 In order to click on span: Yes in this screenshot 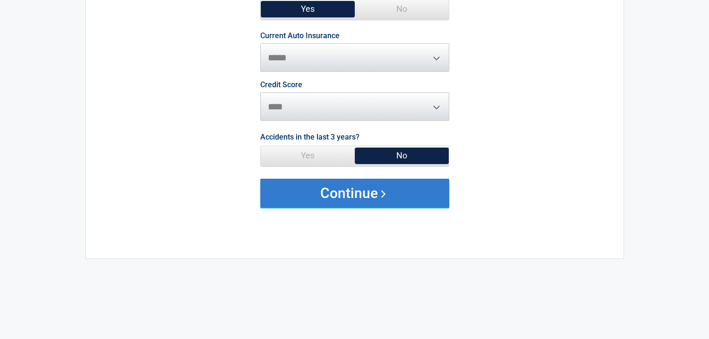, I will do `click(307, 156)`.